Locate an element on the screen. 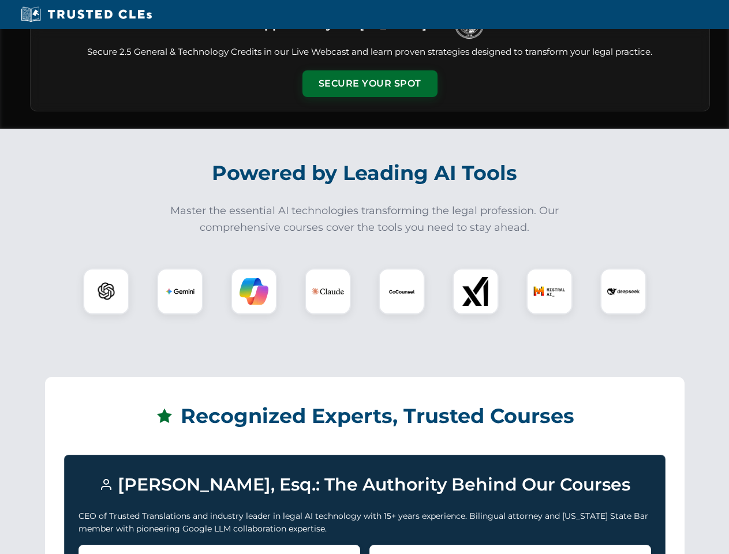  h2: Recognized Experts, Trusted Courses is located at coordinates (365, 416).